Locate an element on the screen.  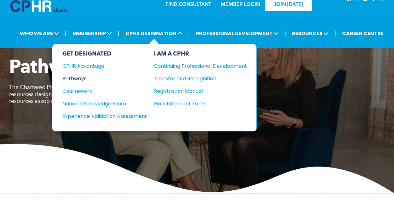
a: Reinstatement Form is located at coordinates (200, 103).